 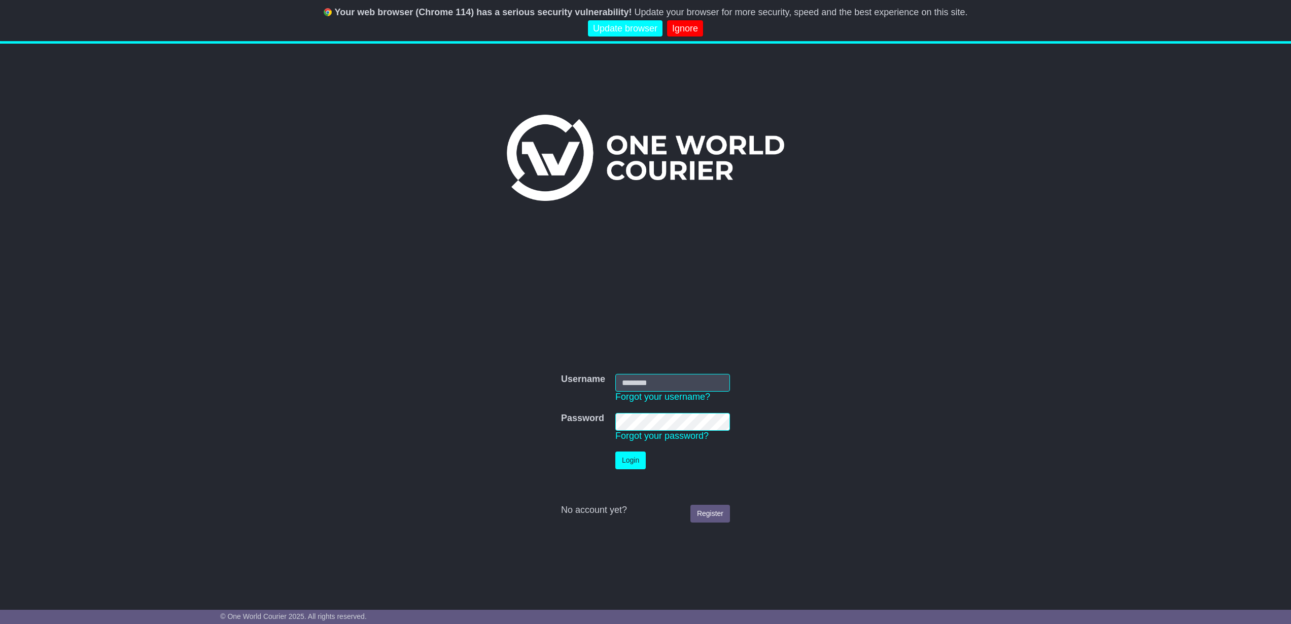 What do you see at coordinates (662, 436) in the screenshot?
I see `a: Forgot your password?` at bounding box center [662, 436].